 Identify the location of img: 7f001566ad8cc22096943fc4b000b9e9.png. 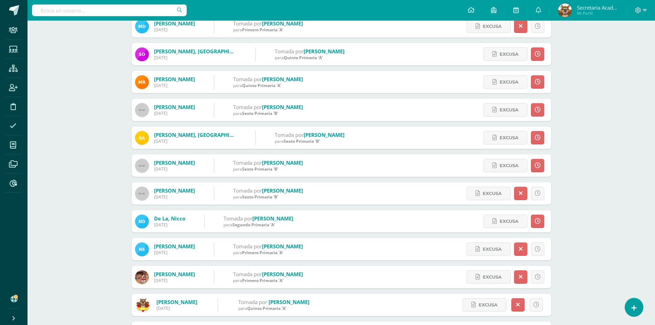
(142, 26).